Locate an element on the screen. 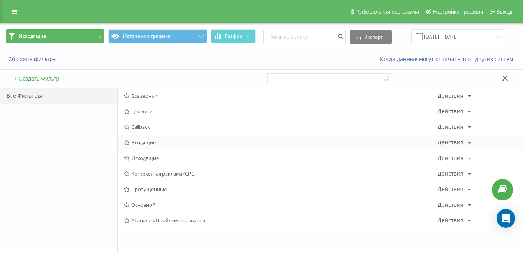  button: Закрыть is located at coordinates (505, 79).